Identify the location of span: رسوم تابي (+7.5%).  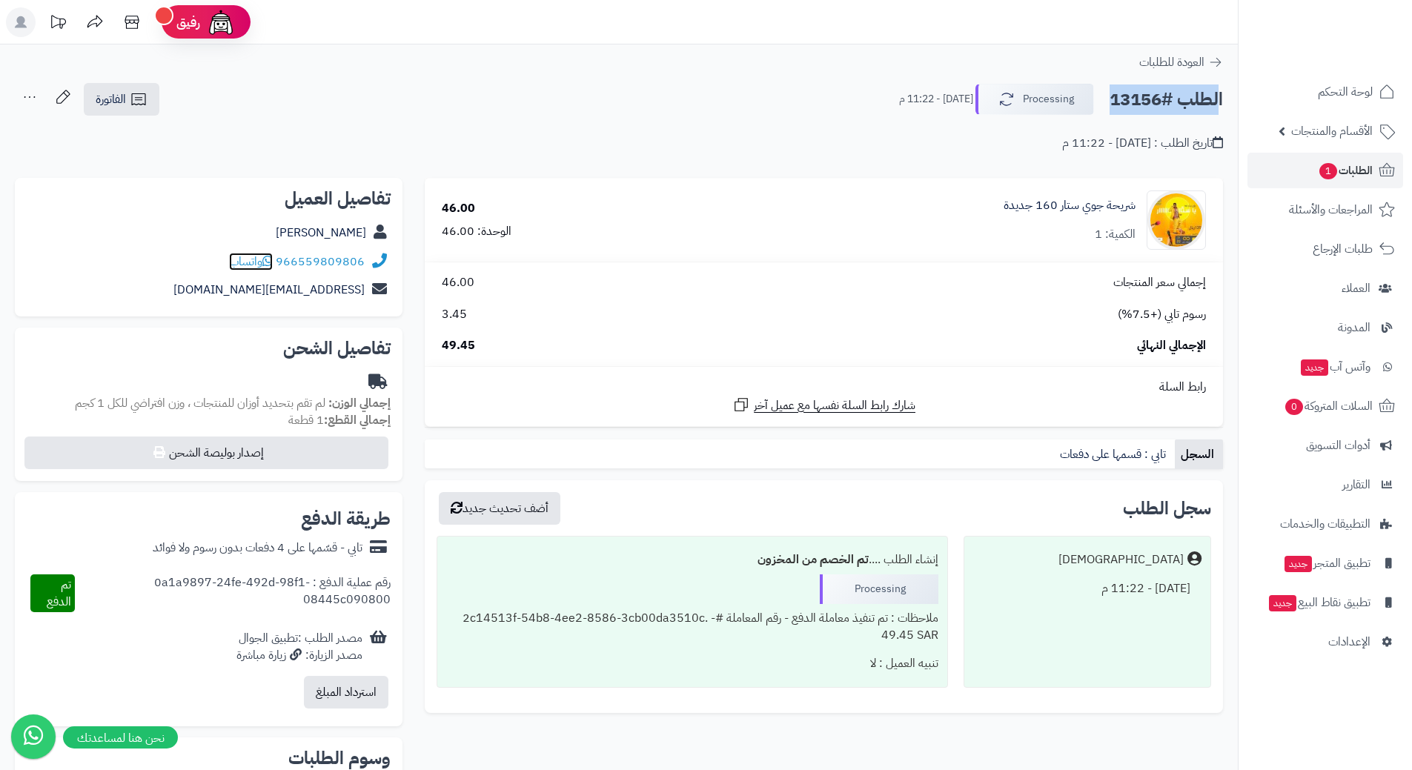
(1162, 314).